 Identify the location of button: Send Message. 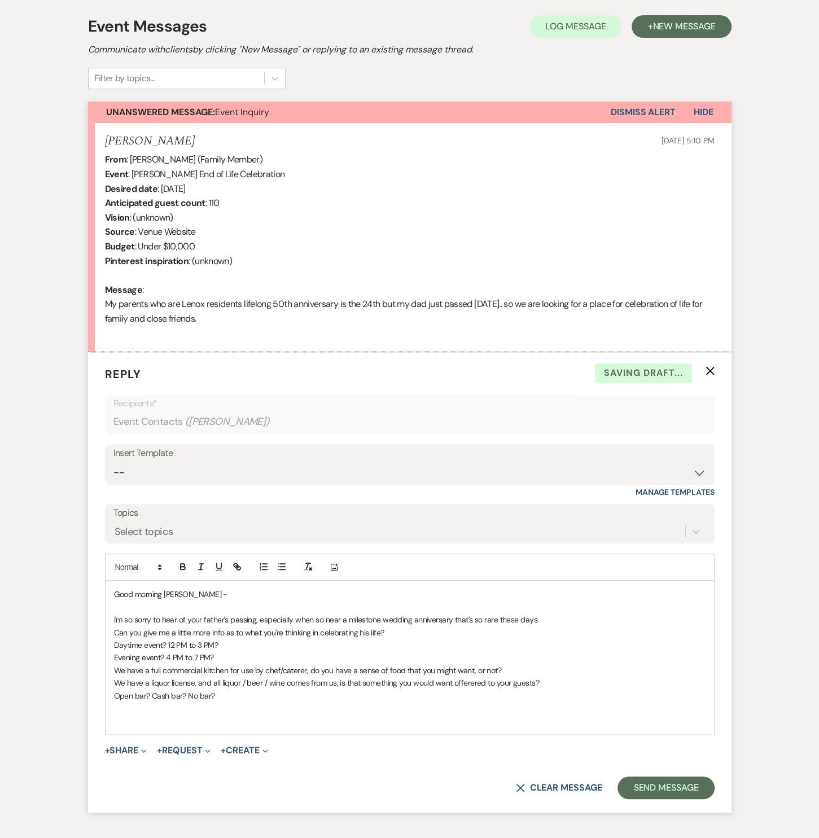
(665, 788).